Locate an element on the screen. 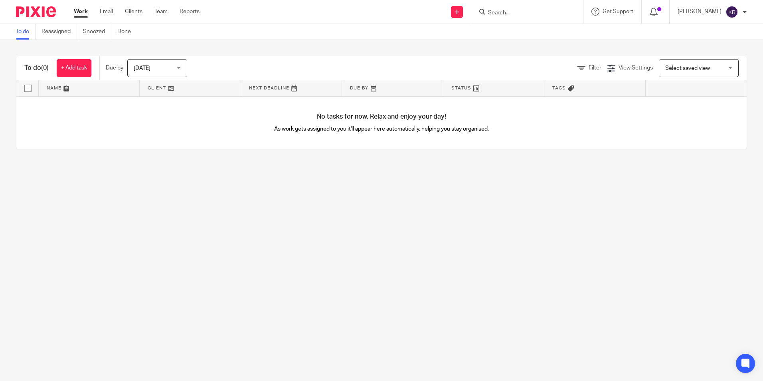 Image resolution: width=763 pixels, height=381 pixels. a: Snoozed is located at coordinates (97, 32).